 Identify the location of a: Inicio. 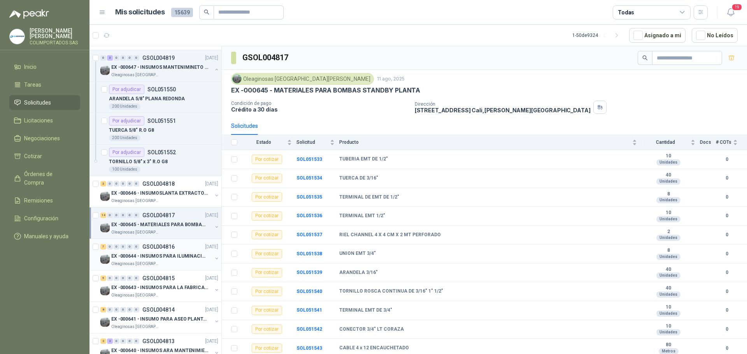
(45, 67).